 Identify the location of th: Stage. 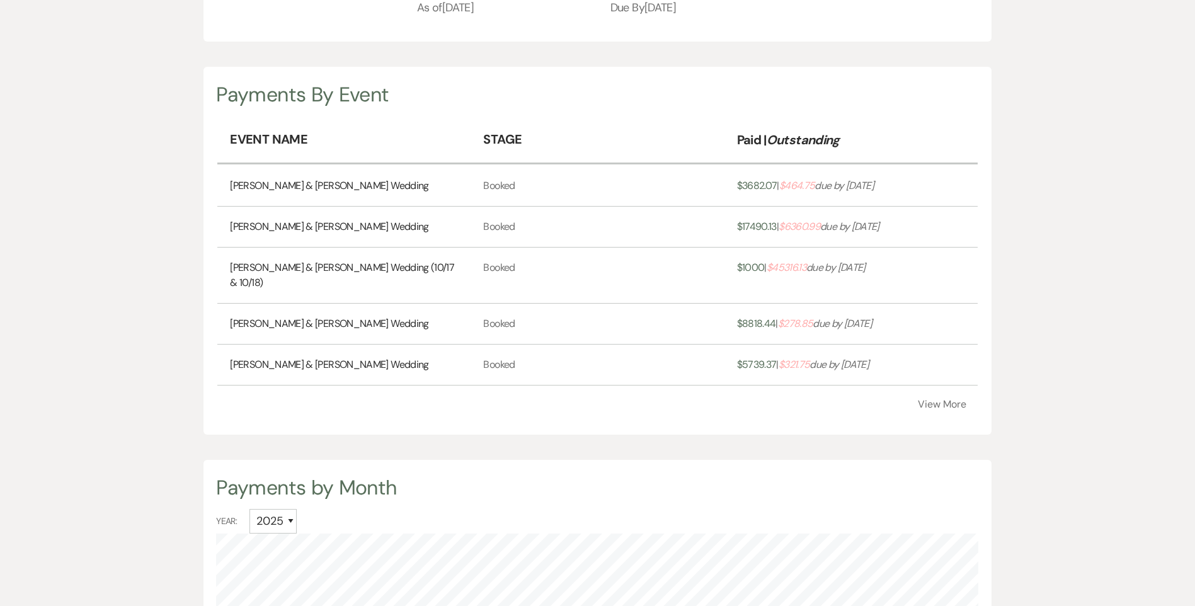
(597, 141).